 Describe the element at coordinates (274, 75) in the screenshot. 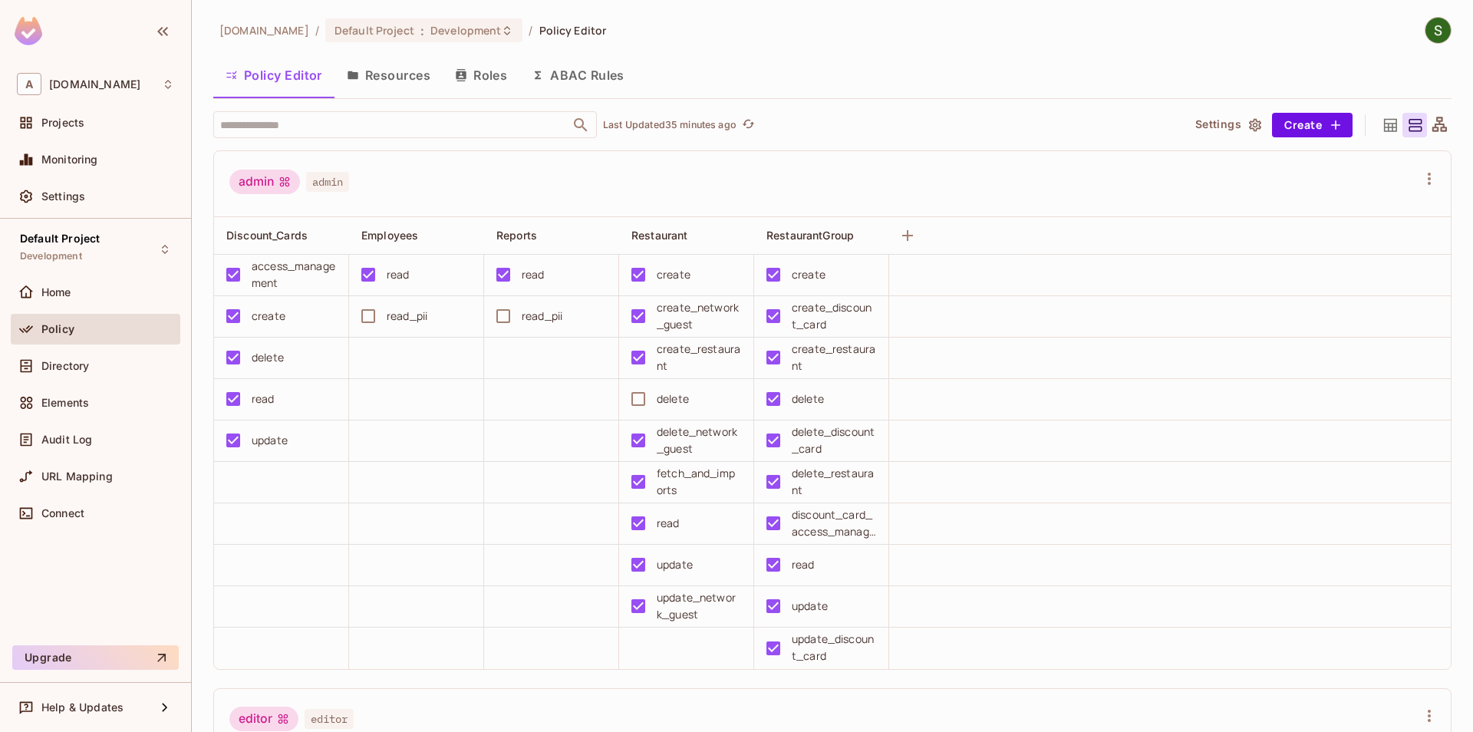

I see `button: Policy Editor` at that location.